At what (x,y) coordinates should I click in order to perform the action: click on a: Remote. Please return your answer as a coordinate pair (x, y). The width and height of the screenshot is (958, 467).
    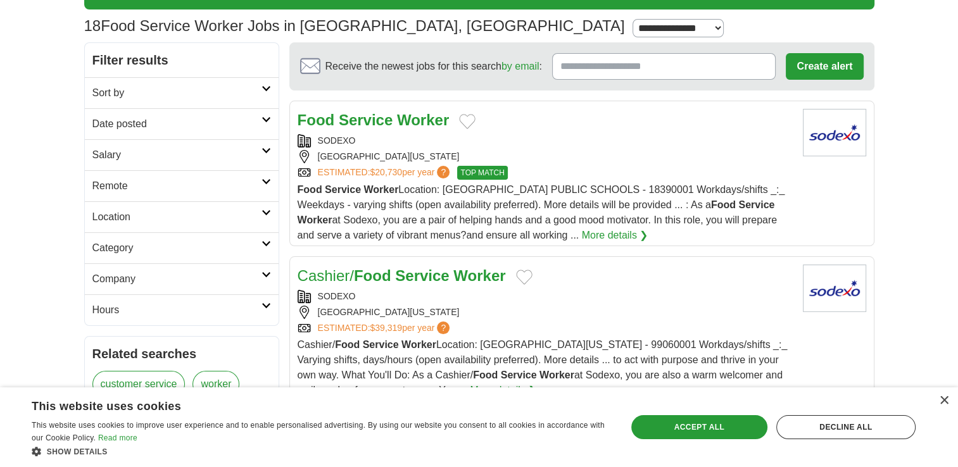
    Looking at the image, I should click on (182, 185).